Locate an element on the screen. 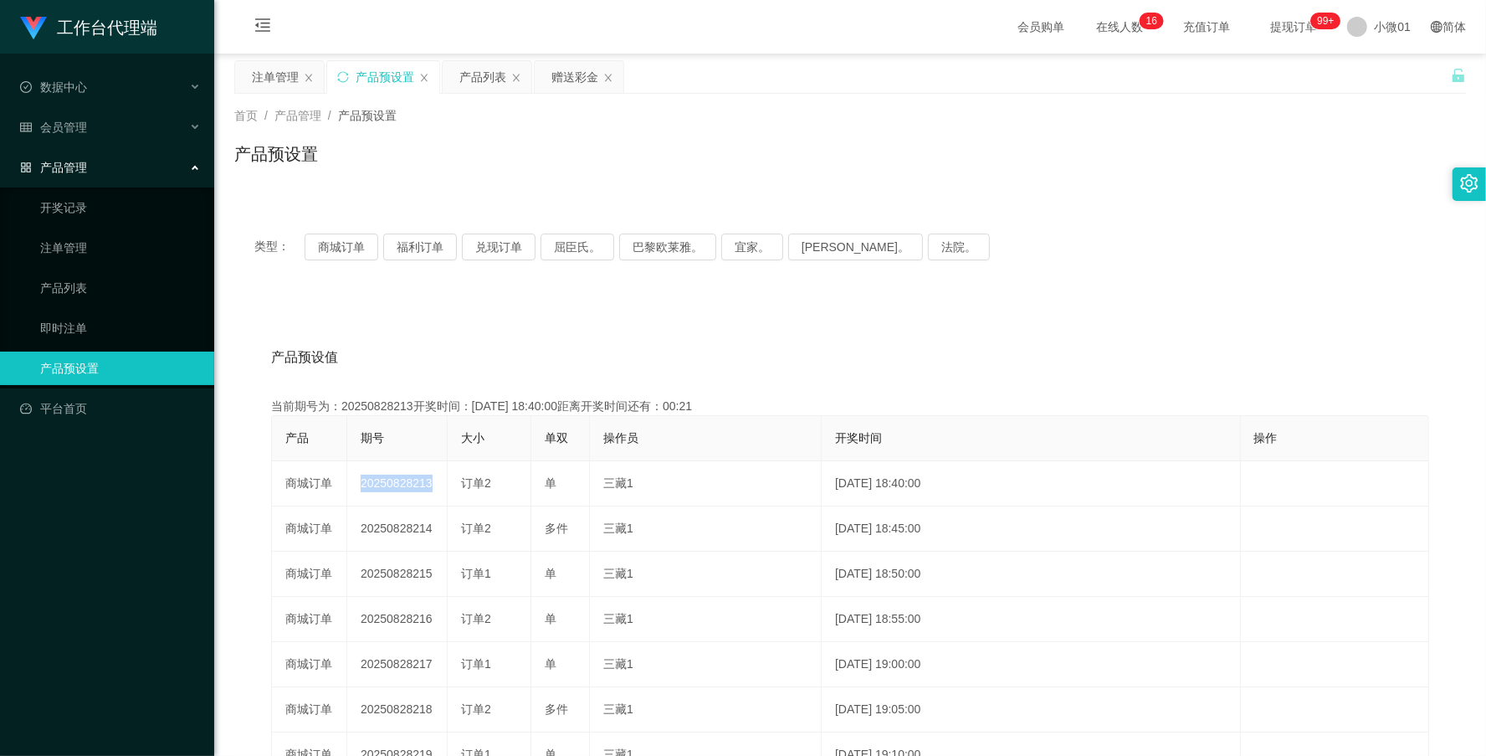  a: 产品预设置 is located at coordinates (121, 368).